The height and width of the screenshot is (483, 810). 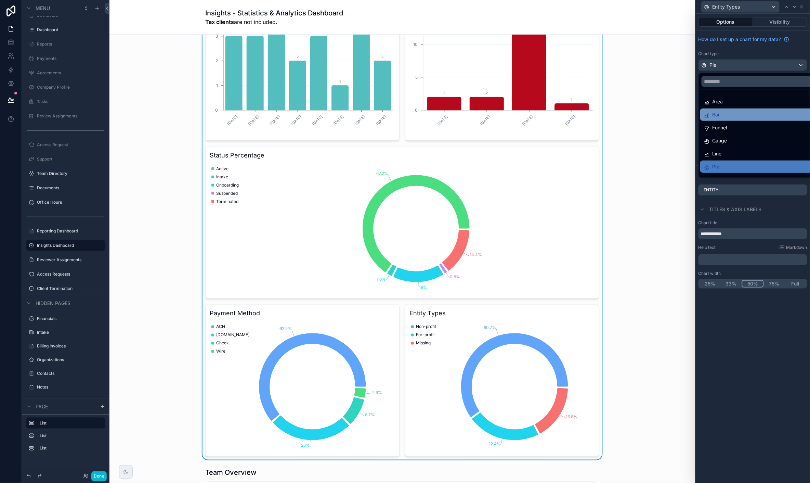 I want to click on label: Client Termination, so click(x=70, y=288).